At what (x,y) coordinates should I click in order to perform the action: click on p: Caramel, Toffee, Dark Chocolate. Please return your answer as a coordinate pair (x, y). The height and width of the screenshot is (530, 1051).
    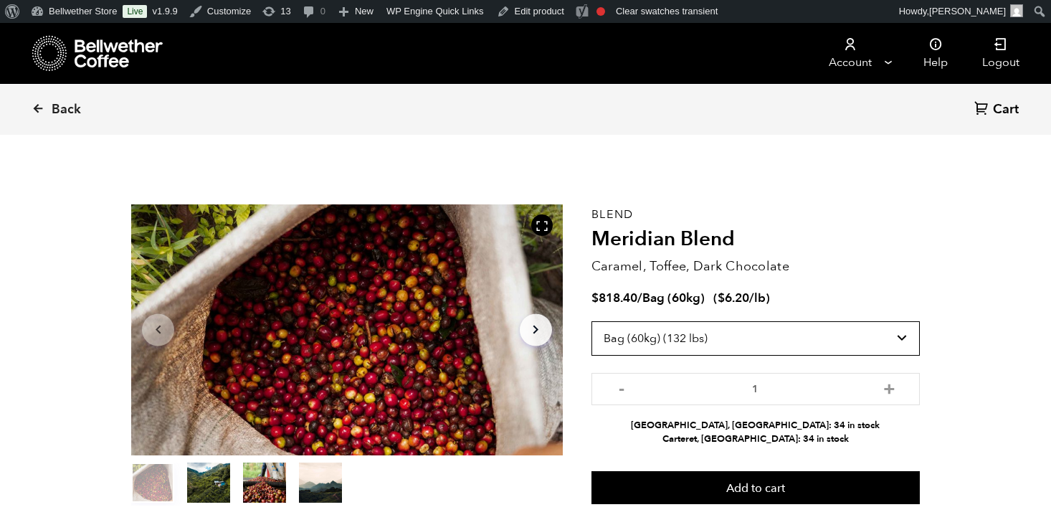
    Looking at the image, I should click on (755, 266).